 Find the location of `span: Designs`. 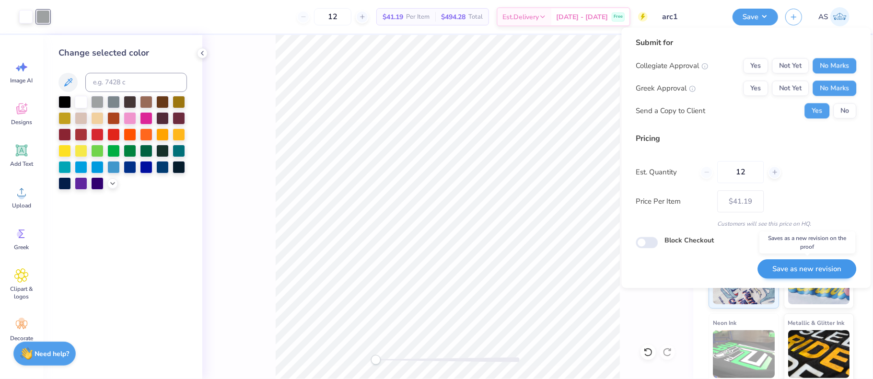

span: Designs is located at coordinates (22, 122).